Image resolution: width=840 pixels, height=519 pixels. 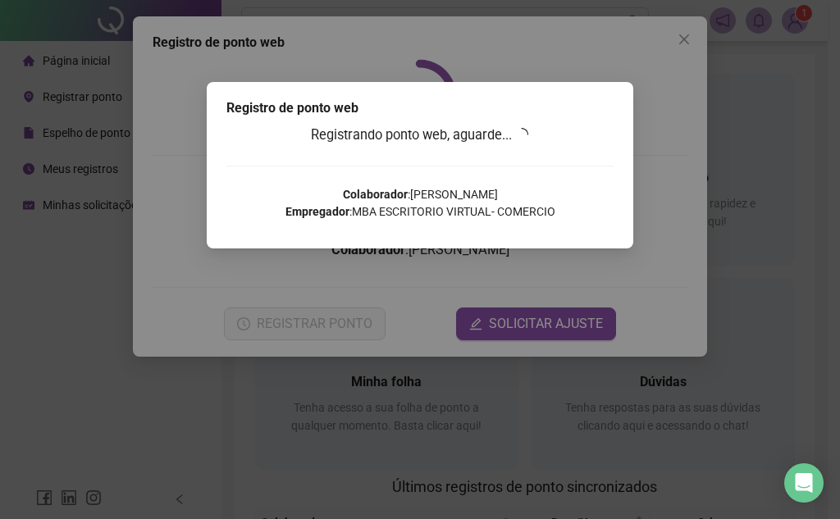 What do you see at coordinates (375, 194) in the screenshot?
I see `strong: Colaborador` at bounding box center [375, 194].